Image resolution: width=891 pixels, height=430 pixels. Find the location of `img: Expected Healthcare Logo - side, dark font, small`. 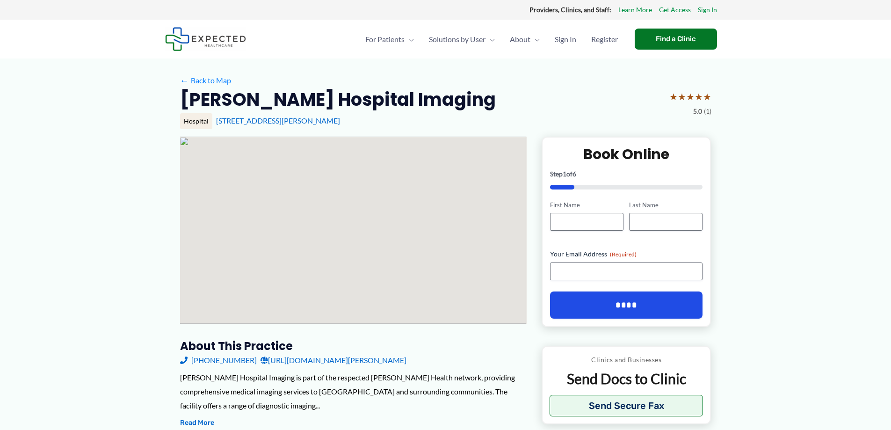

img: Expected Healthcare Logo - side, dark font, small is located at coordinates (205, 39).